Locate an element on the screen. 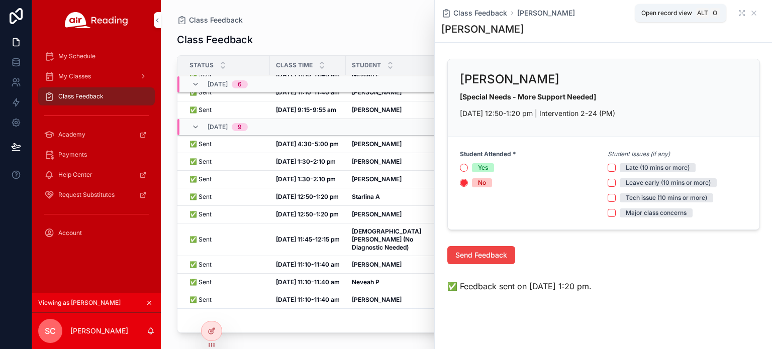 The width and height of the screenshot is (772, 349). div: Yes is located at coordinates (483, 168).